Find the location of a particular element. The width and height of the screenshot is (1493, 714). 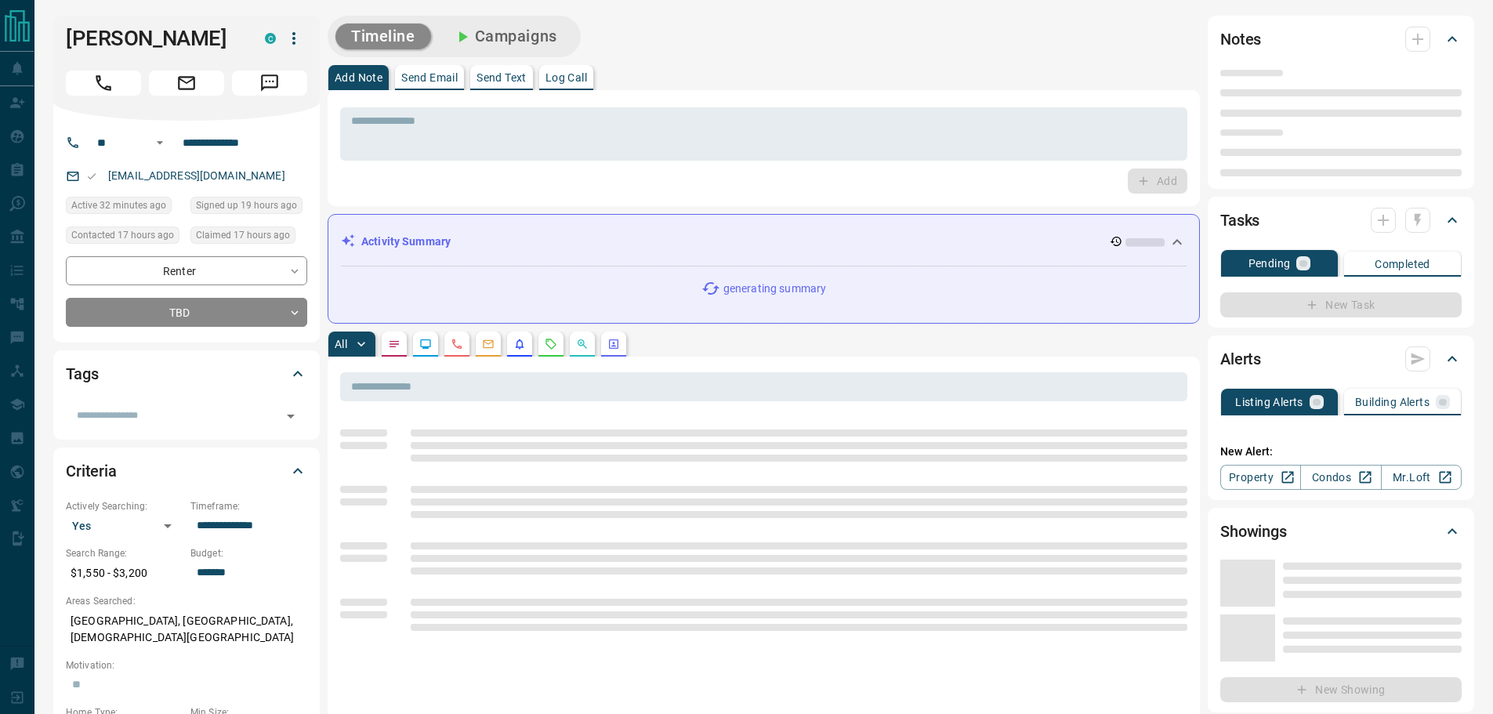

p: $1,550 - $3,200 is located at coordinates (124, 573).